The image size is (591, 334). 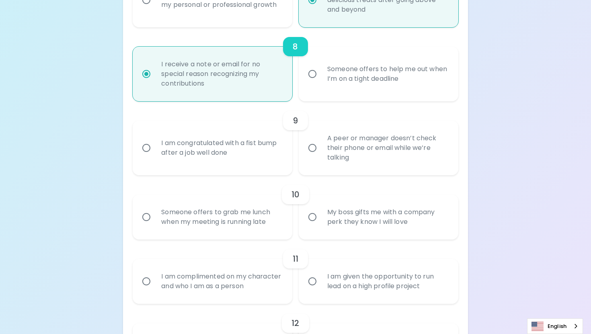 I want to click on a: English, so click(x=555, y=326).